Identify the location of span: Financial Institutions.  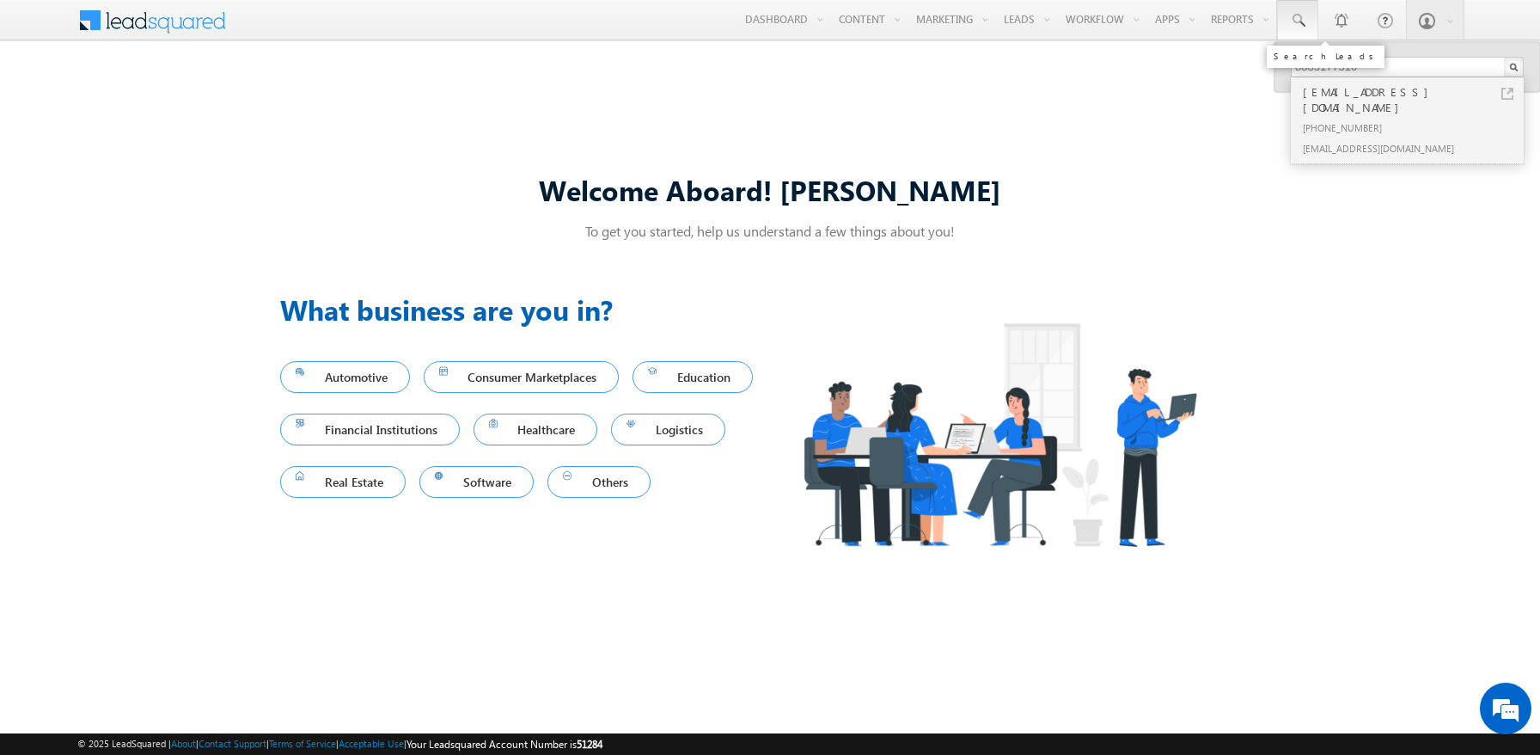
(370, 429).